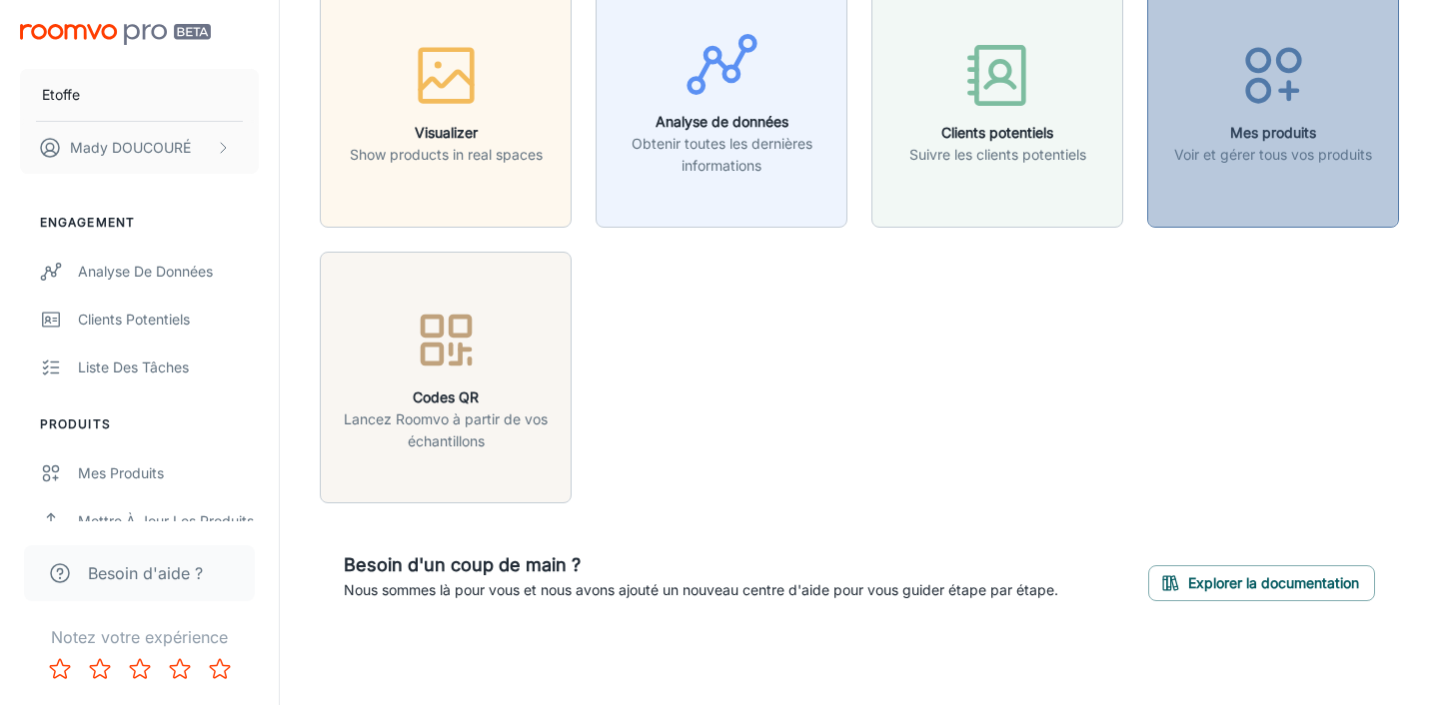 The height and width of the screenshot is (705, 1439). What do you see at coordinates (446, 431) in the screenshot?
I see `p: Lancez Roomvo à partir de vos échantillons` at bounding box center [446, 431].